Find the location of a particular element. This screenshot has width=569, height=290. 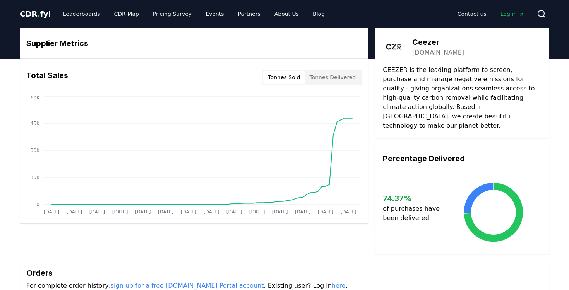

p: of purchases have been delivered is located at coordinates (414, 214).